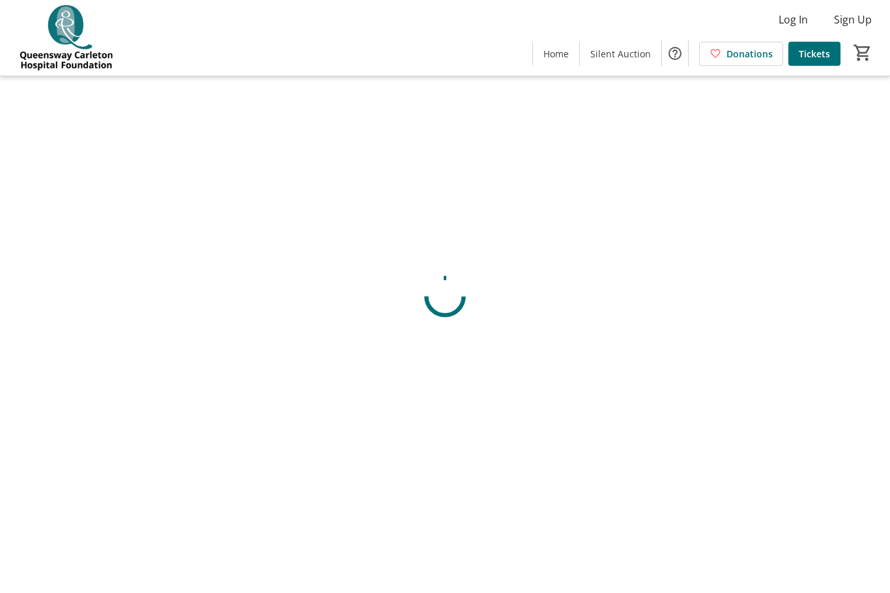  What do you see at coordinates (620, 53) in the screenshot?
I see `a: Silent Auction` at bounding box center [620, 53].